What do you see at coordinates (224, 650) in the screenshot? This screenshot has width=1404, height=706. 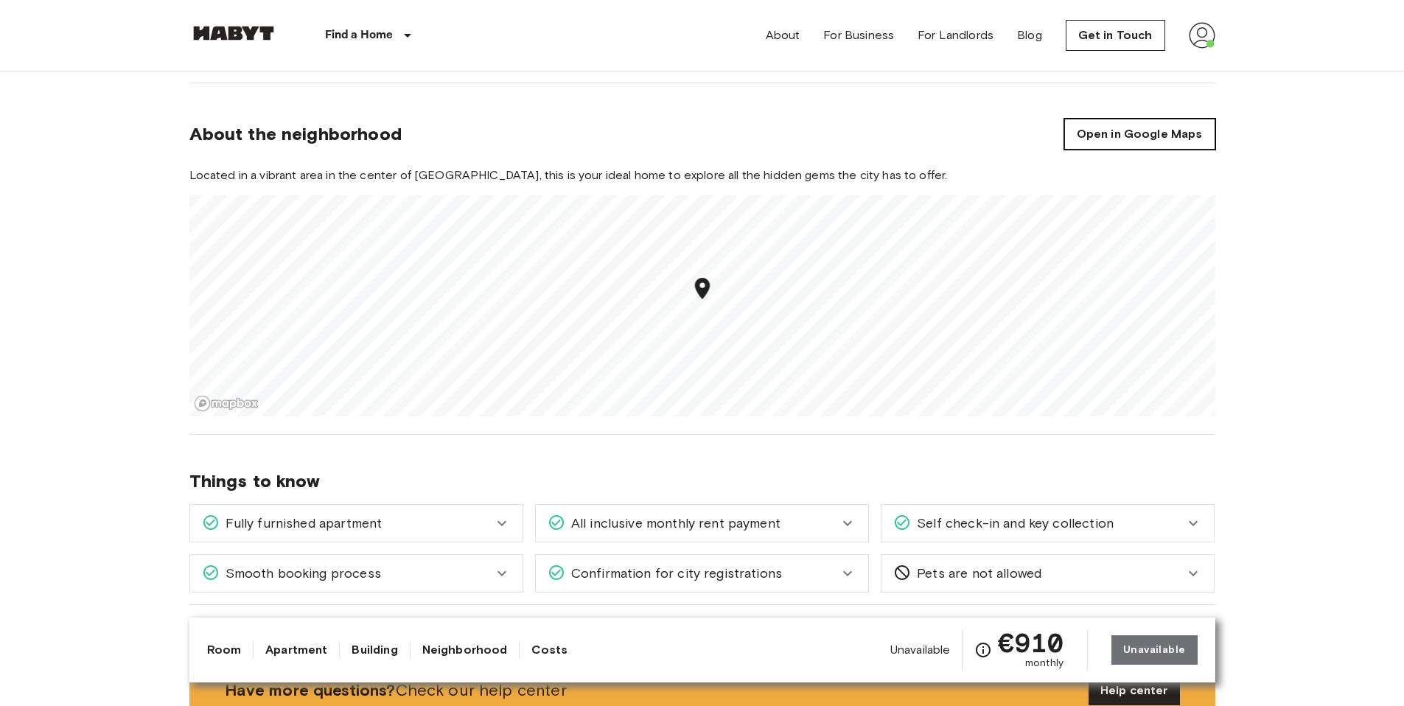 I see `a: Room` at bounding box center [224, 650].